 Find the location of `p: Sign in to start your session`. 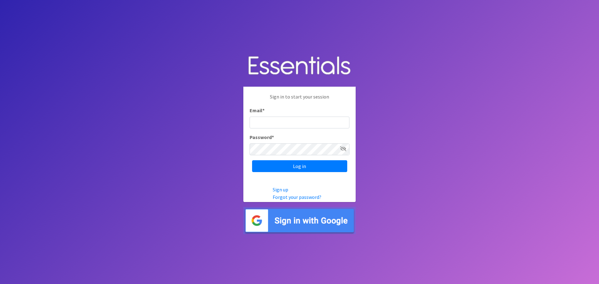

p: Sign in to start your session is located at coordinates (299, 100).